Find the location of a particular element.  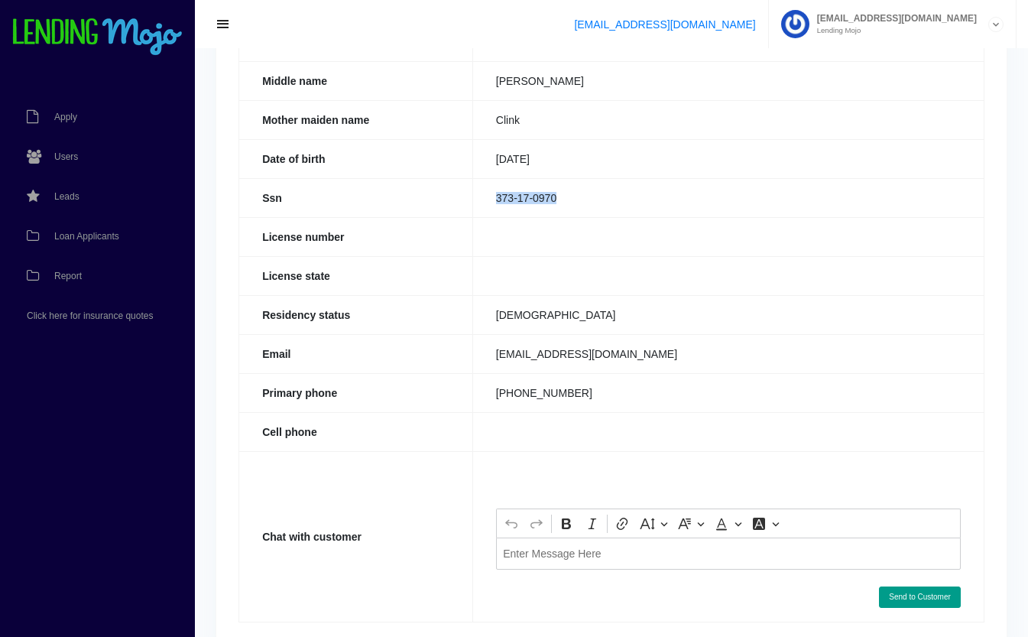

small: Lending Mojo is located at coordinates (893, 31).